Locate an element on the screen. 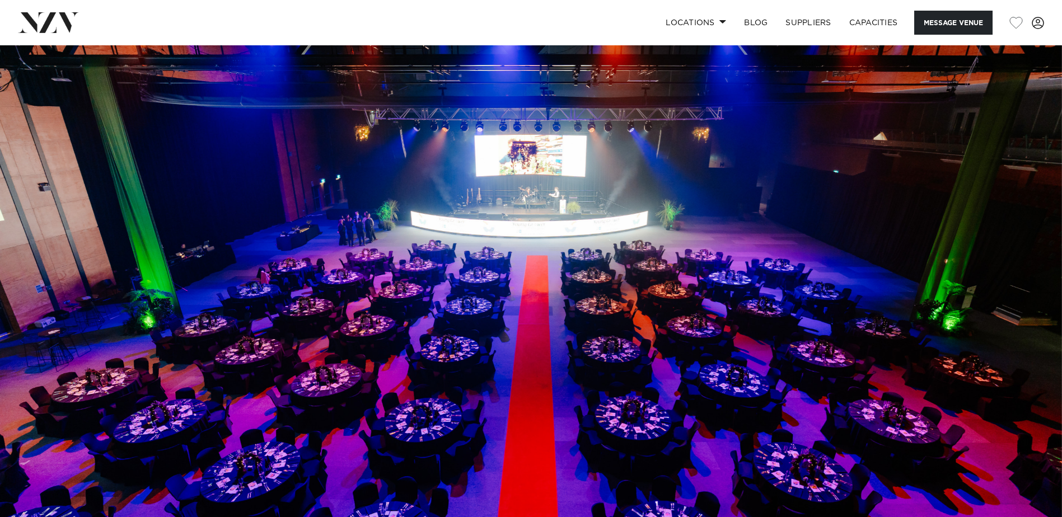 This screenshot has width=1062, height=517. img: nzv-logo.png is located at coordinates (48, 22).